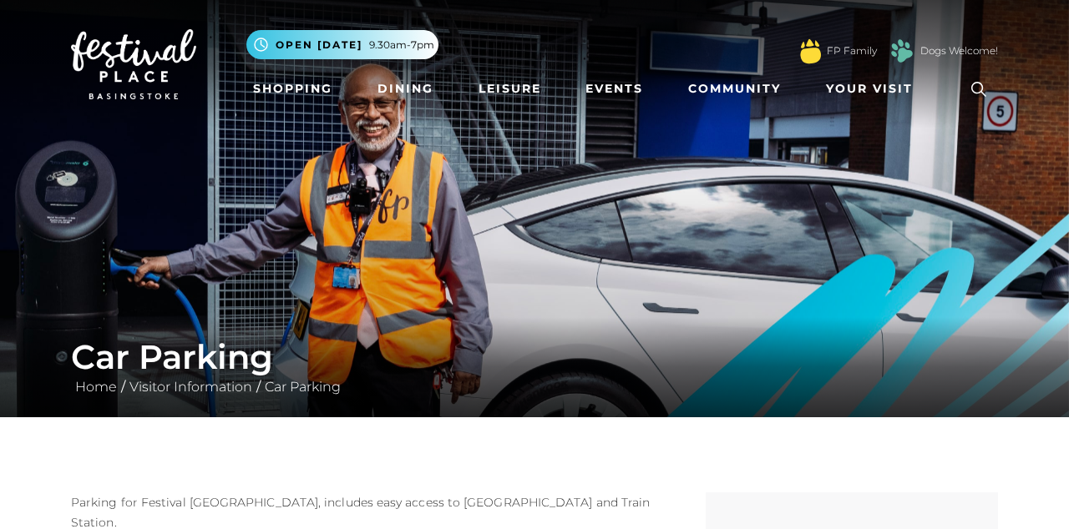 This screenshot has width=1069, height=529. What do you see at coordinates (190, 387) in the screenshot?
I see `a: Visitor Information` at bounding box center [190, 387].